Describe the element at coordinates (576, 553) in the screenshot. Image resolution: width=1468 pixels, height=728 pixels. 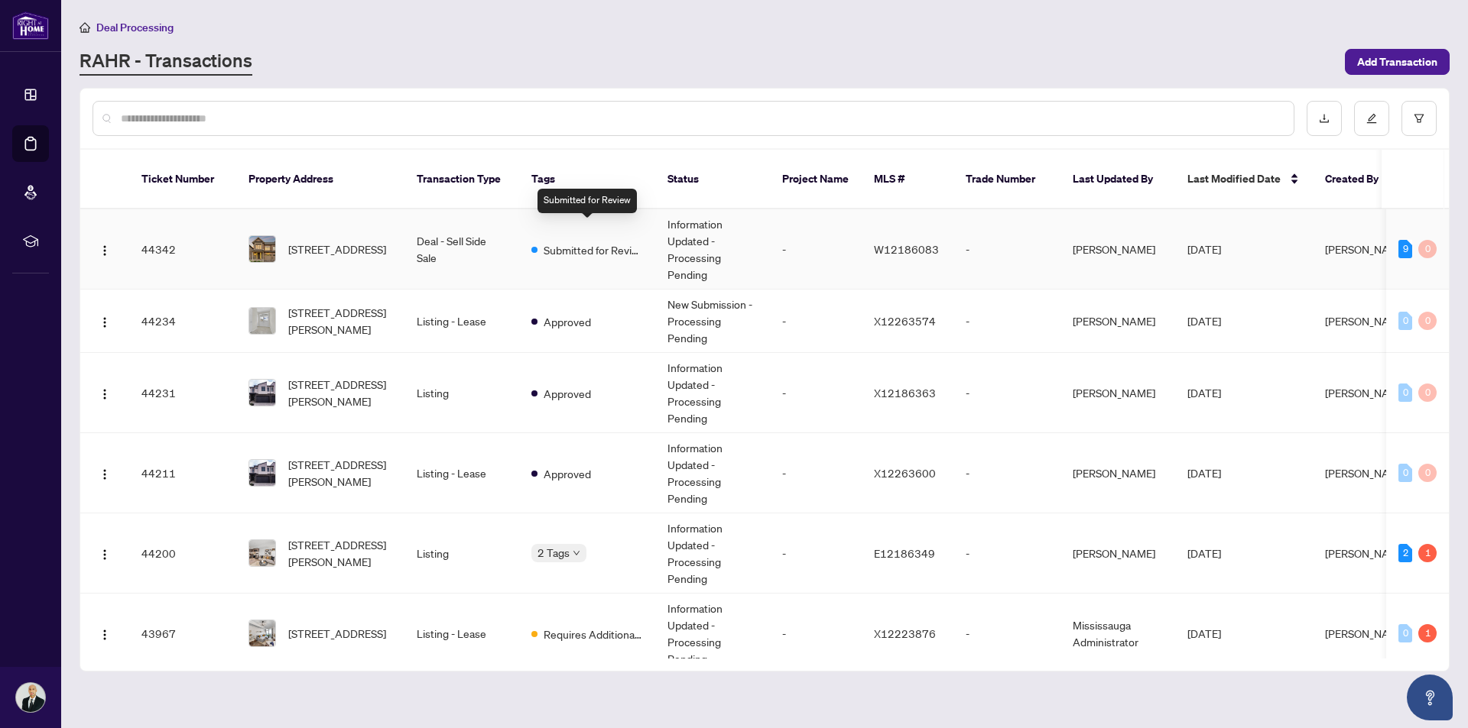
I see `span: down` at that location.